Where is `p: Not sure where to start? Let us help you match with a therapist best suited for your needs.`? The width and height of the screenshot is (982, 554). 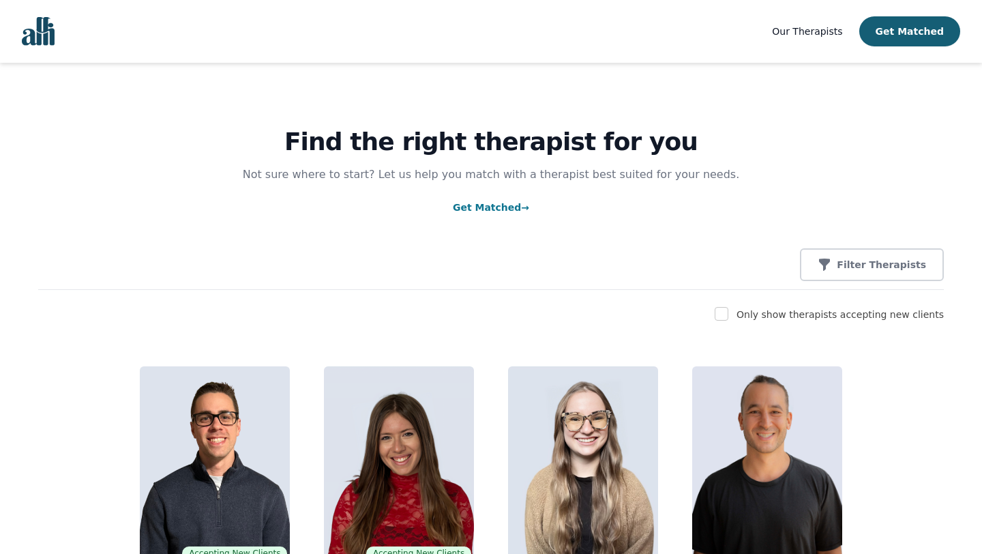 p: Not sure where to start? Let us help you match with a therapist best suited for your needs. is located at coordinates (491, 175).